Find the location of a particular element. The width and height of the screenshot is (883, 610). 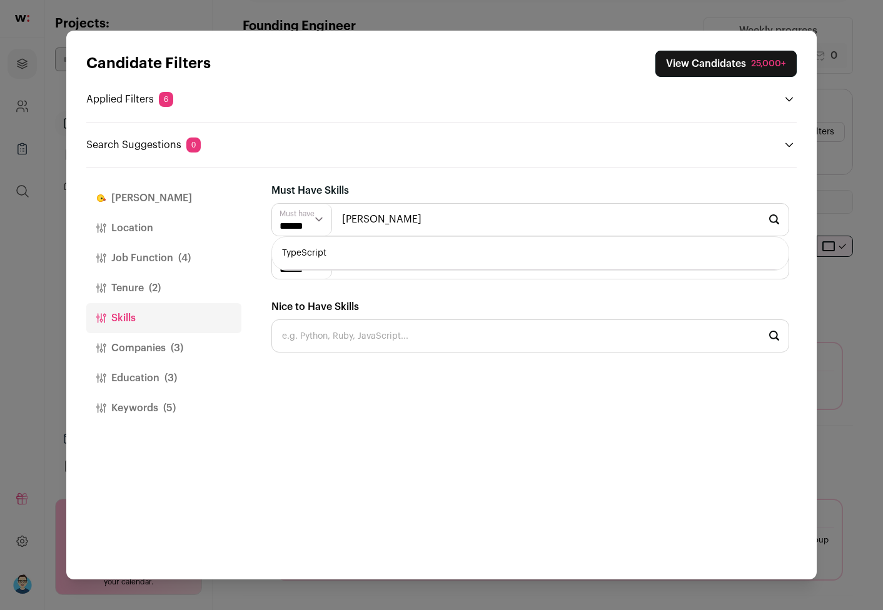

p: Applied Filters is located at coordinates (129, 99).